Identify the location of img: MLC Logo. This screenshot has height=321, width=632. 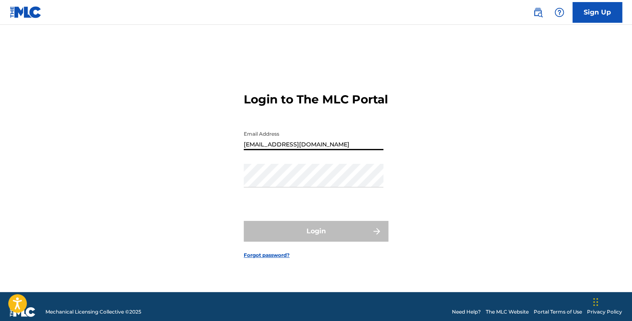
(26, 12).